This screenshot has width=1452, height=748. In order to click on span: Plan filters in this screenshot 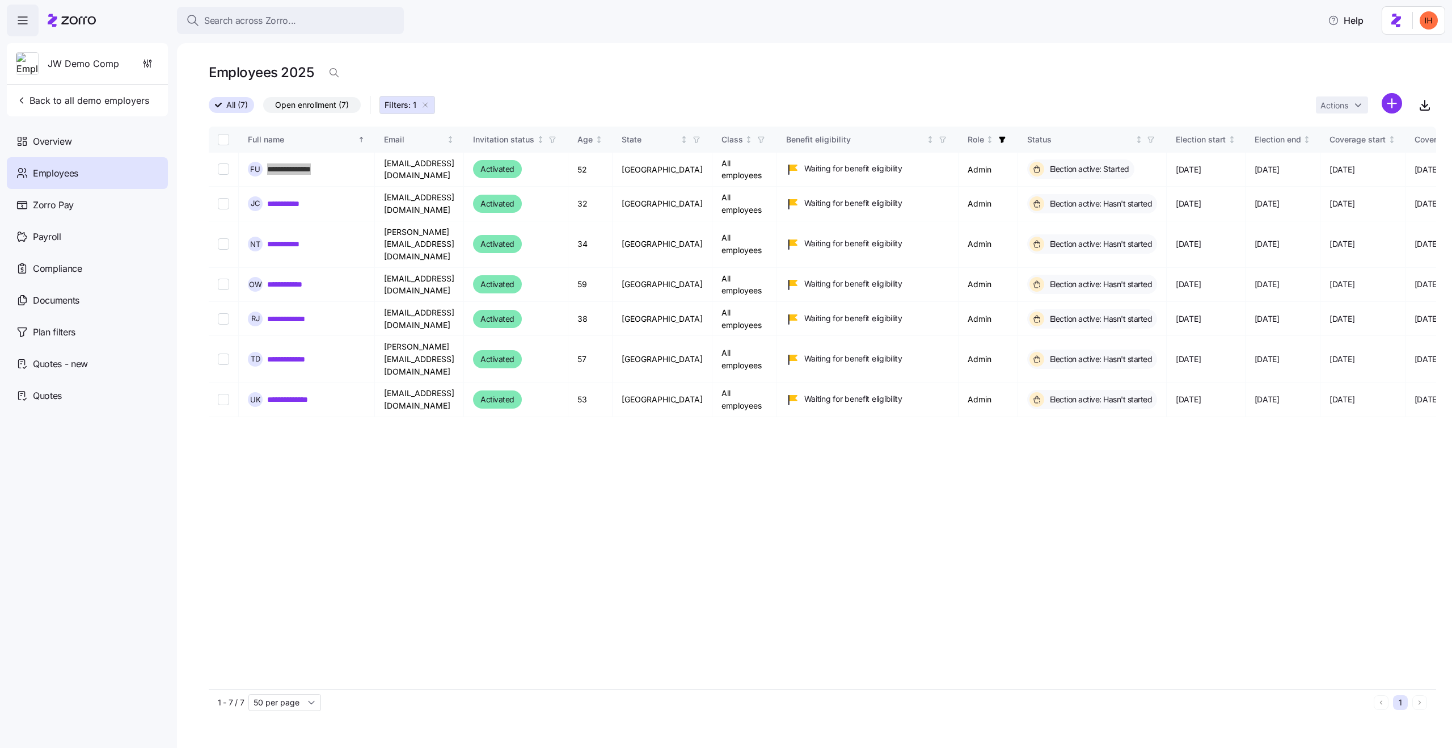, I will do `click(54, 332)`.